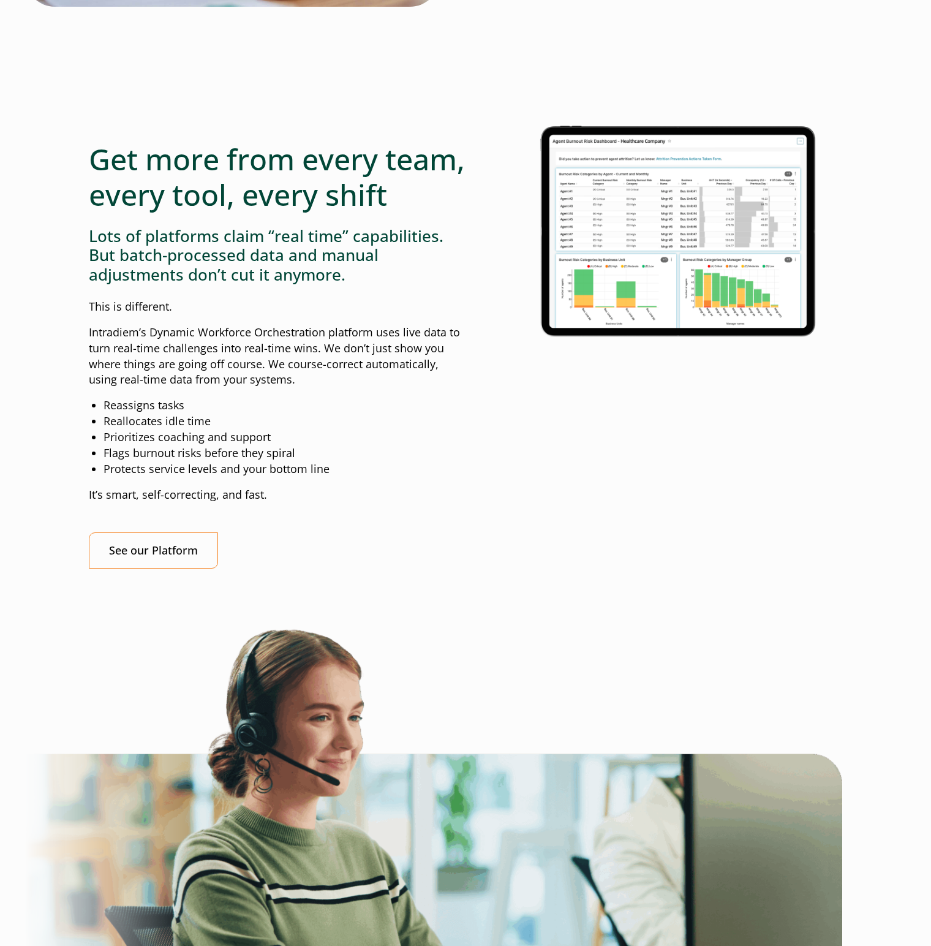 The height and width of the screenshot is (946, 931). Describe the element at coordinates (284, 438) in the screenshot. I see `li: Prioritizes coaching and support` at that location.